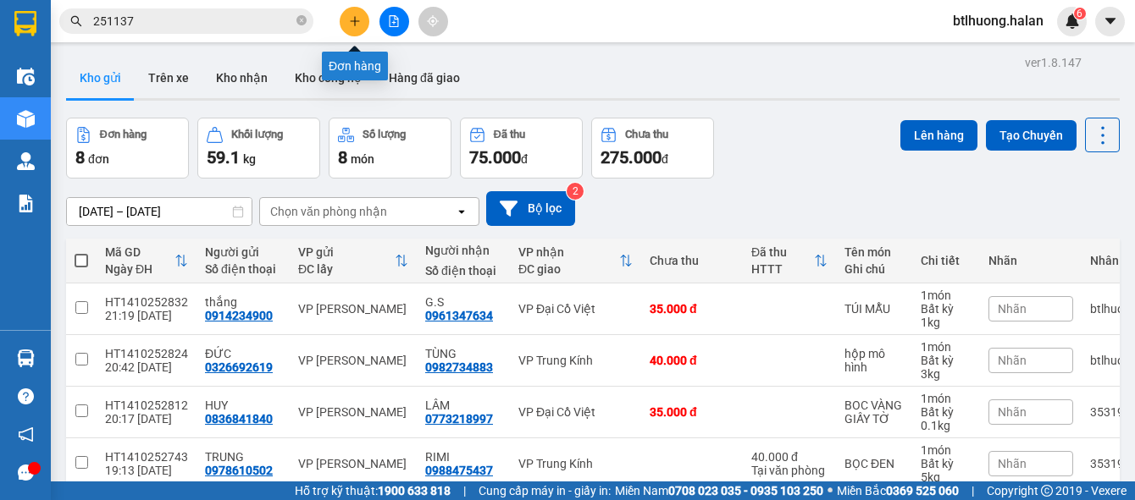  Describe the element at coordinates (329, 212) in the screenshot. I see `div: Chọn văn phòng nhận` at that location.